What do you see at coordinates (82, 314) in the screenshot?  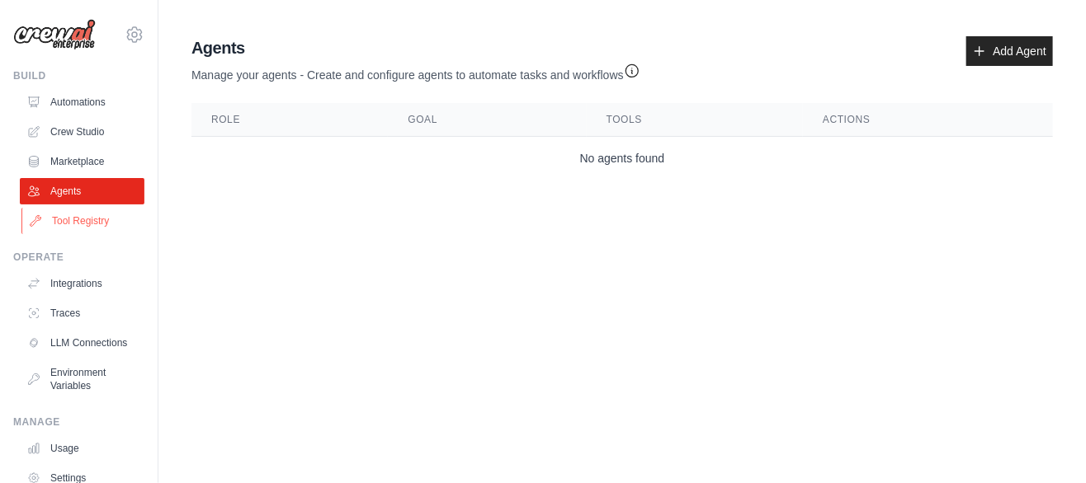 I see `a: Traces` at bounding box center [82, 314].